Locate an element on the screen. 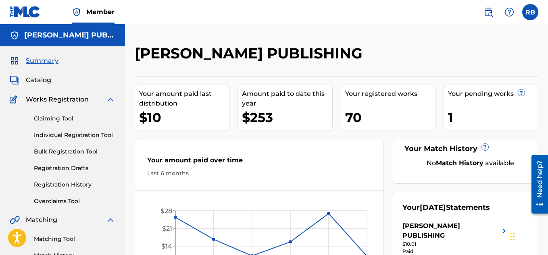 This screenshot has width=548, height=255. div: $10 is located at coordinates (184, 117).